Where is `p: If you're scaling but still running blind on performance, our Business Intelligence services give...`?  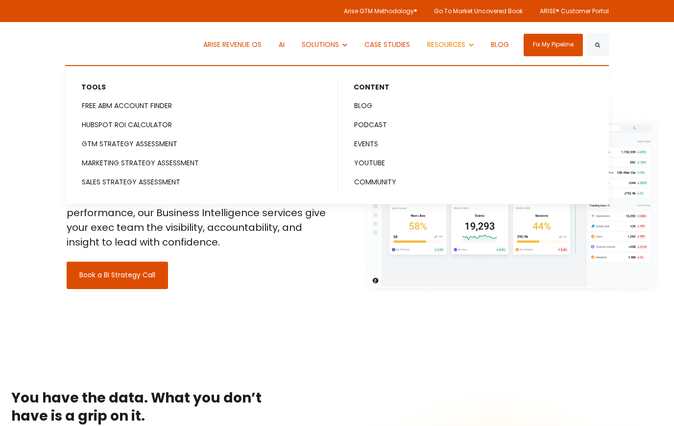
p: If you're scaling but still running blind on performance, our Business Intelligence services give... is located at coordinates (198, 220).